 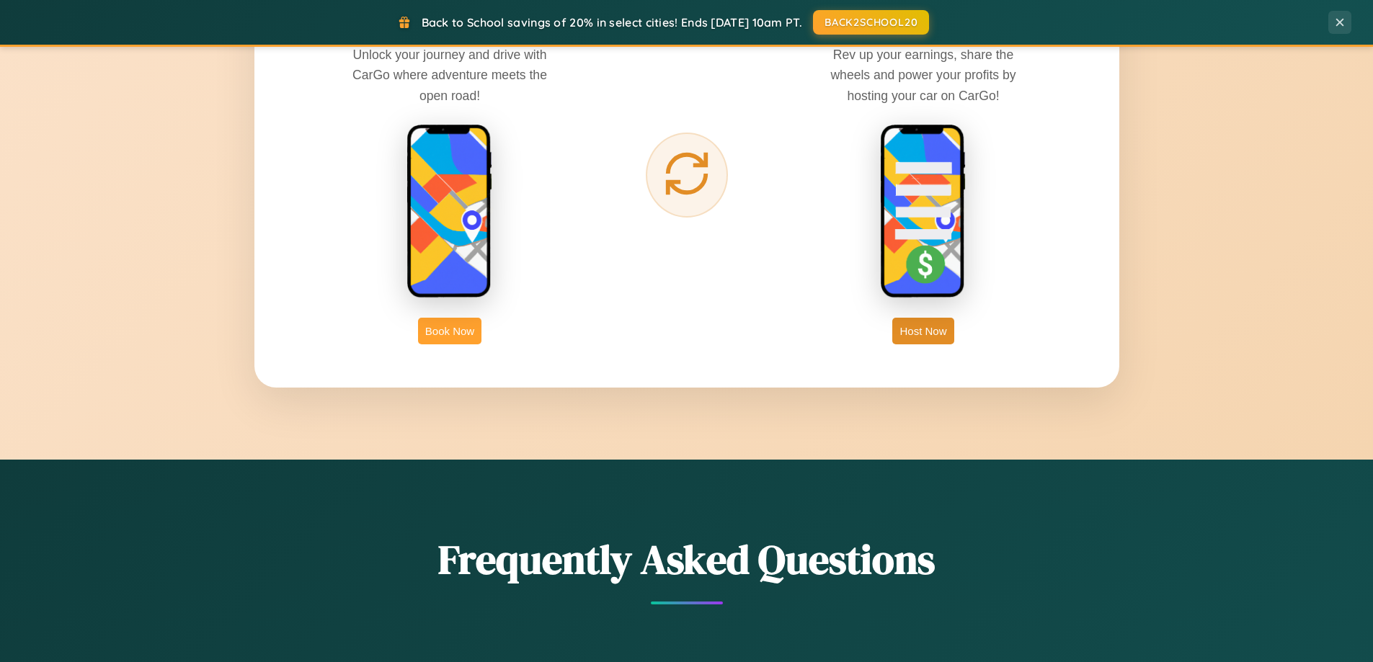 I want to click on button: Host Now, so click(x=922, y=331).